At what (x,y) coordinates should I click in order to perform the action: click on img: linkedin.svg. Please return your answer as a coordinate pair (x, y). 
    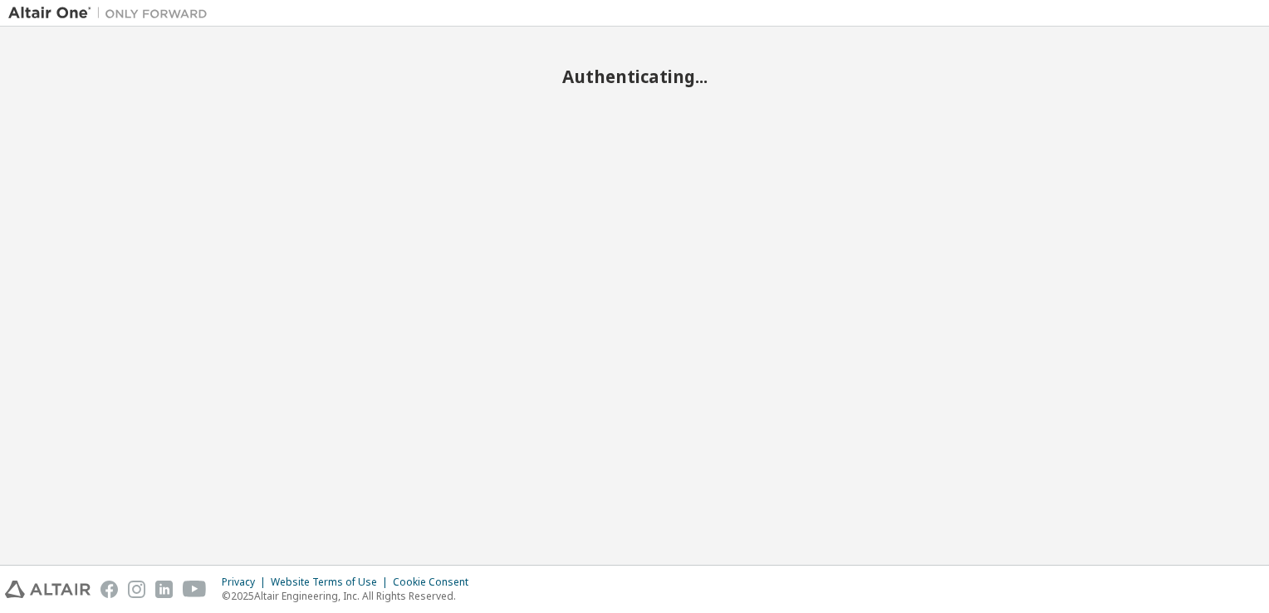
    Looking at the image, I should click on (164, 589).